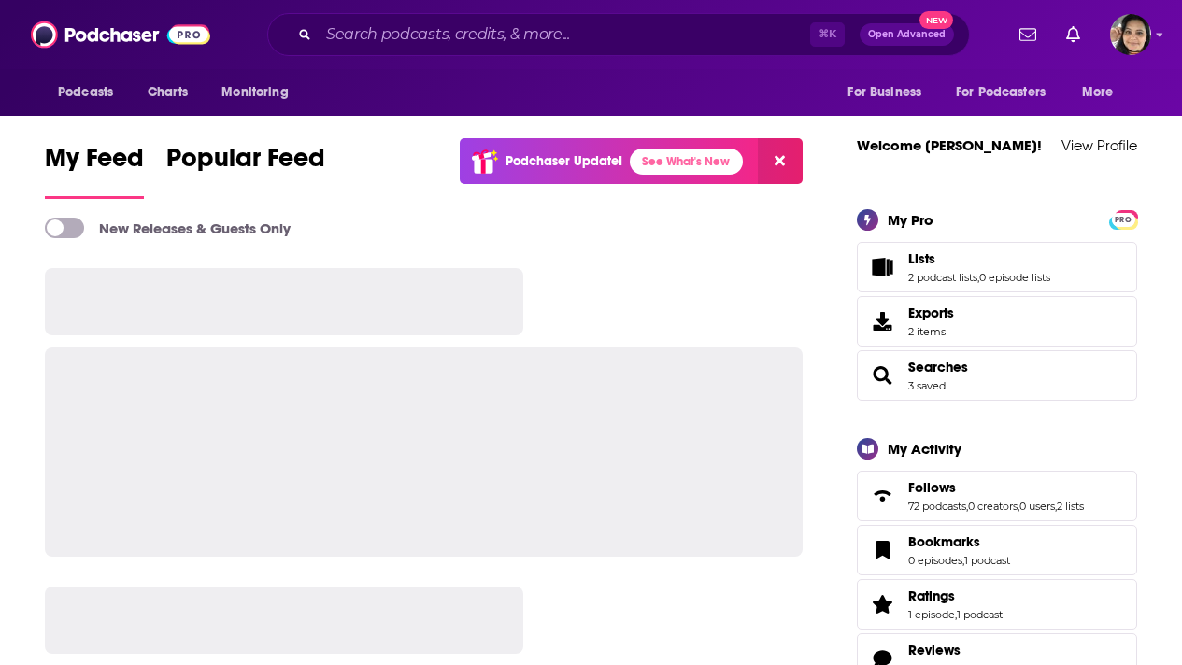 Image resolution: width=1182 pixels, height=665 pixels. What do you see at coordinates (1001, 93) in the screenshot?
I see `span: For Podcasters` at bounding box center [1001, 93].